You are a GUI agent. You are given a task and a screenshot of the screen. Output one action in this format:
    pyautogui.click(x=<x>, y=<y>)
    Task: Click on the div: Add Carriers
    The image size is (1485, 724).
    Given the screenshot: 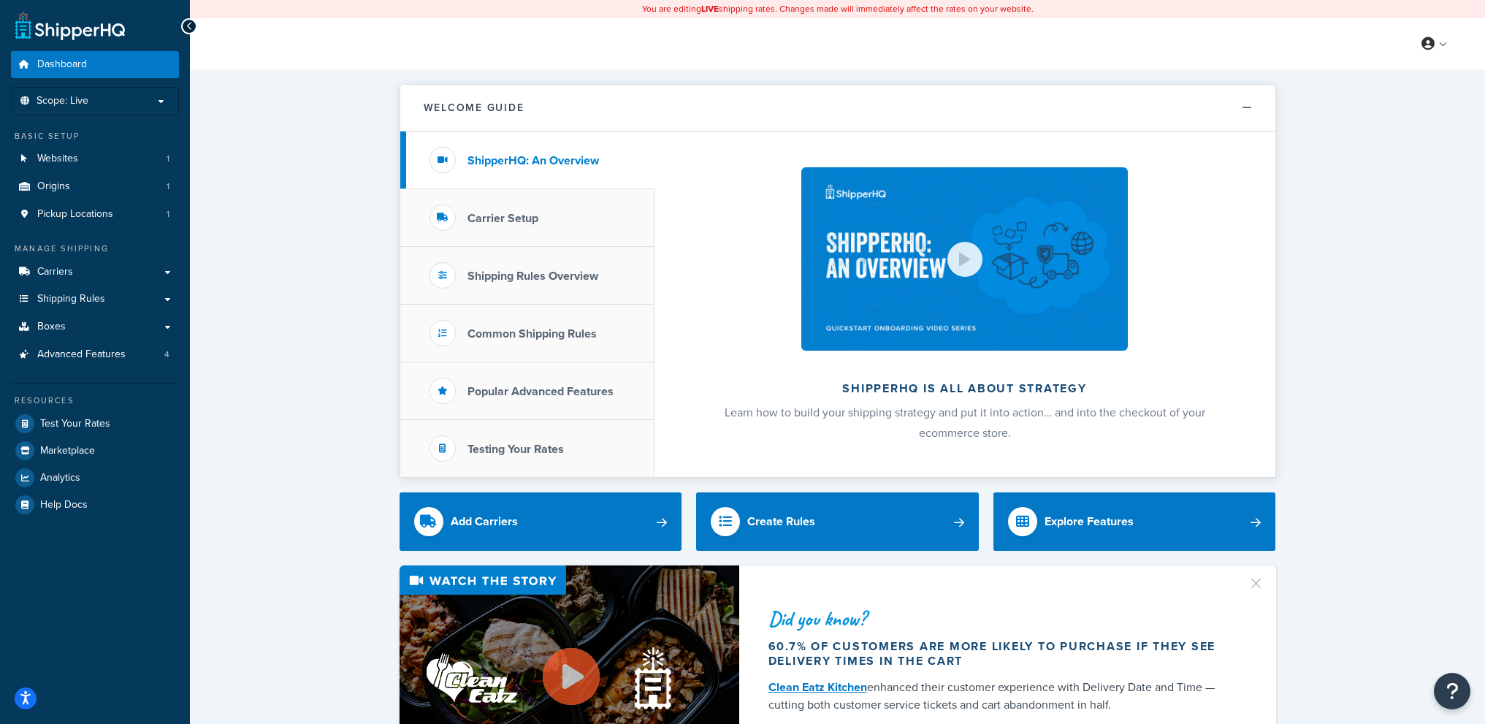 What is the action you would take?
    pyautogui.click(x=484, y=521)
    